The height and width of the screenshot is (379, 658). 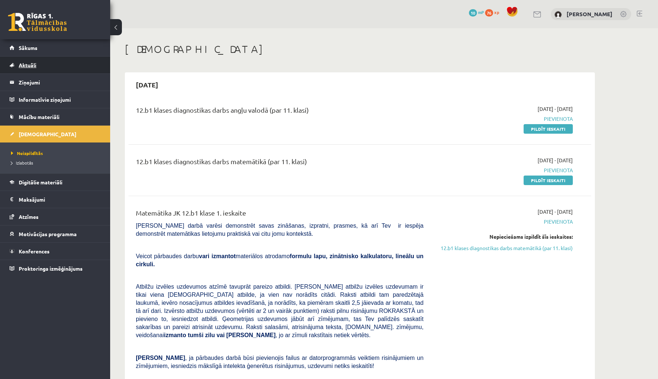 What do you see at coordinates (558, 15) in the screenshot?
I see `img: Madars Fiļencovs` at bounding box center [558, 15].